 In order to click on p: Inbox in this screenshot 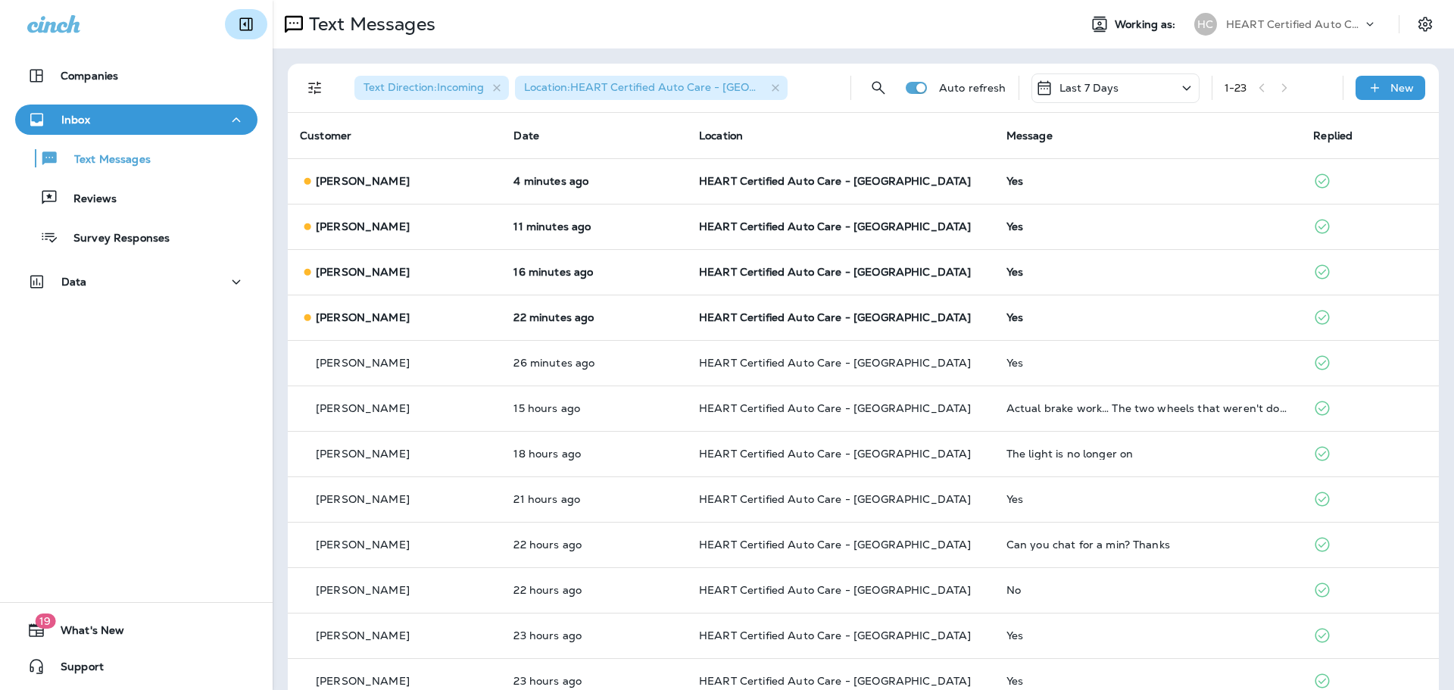, I will do `click(76, 120)`.